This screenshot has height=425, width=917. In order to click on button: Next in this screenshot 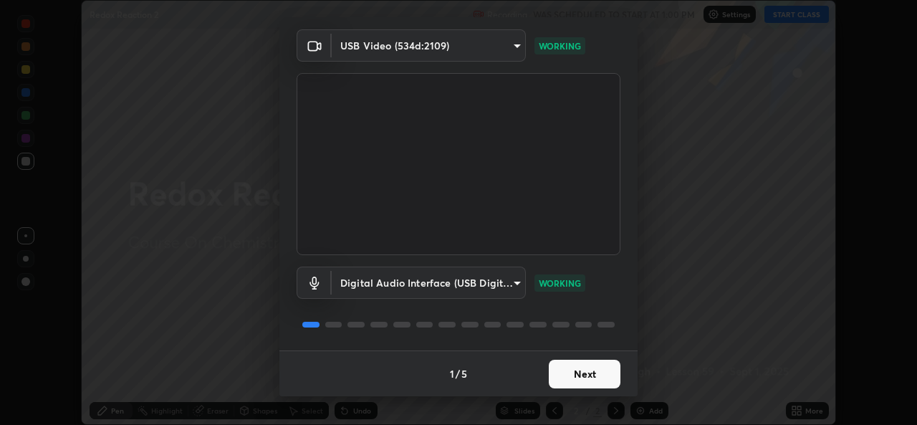, I will do `click(585, 374)`.